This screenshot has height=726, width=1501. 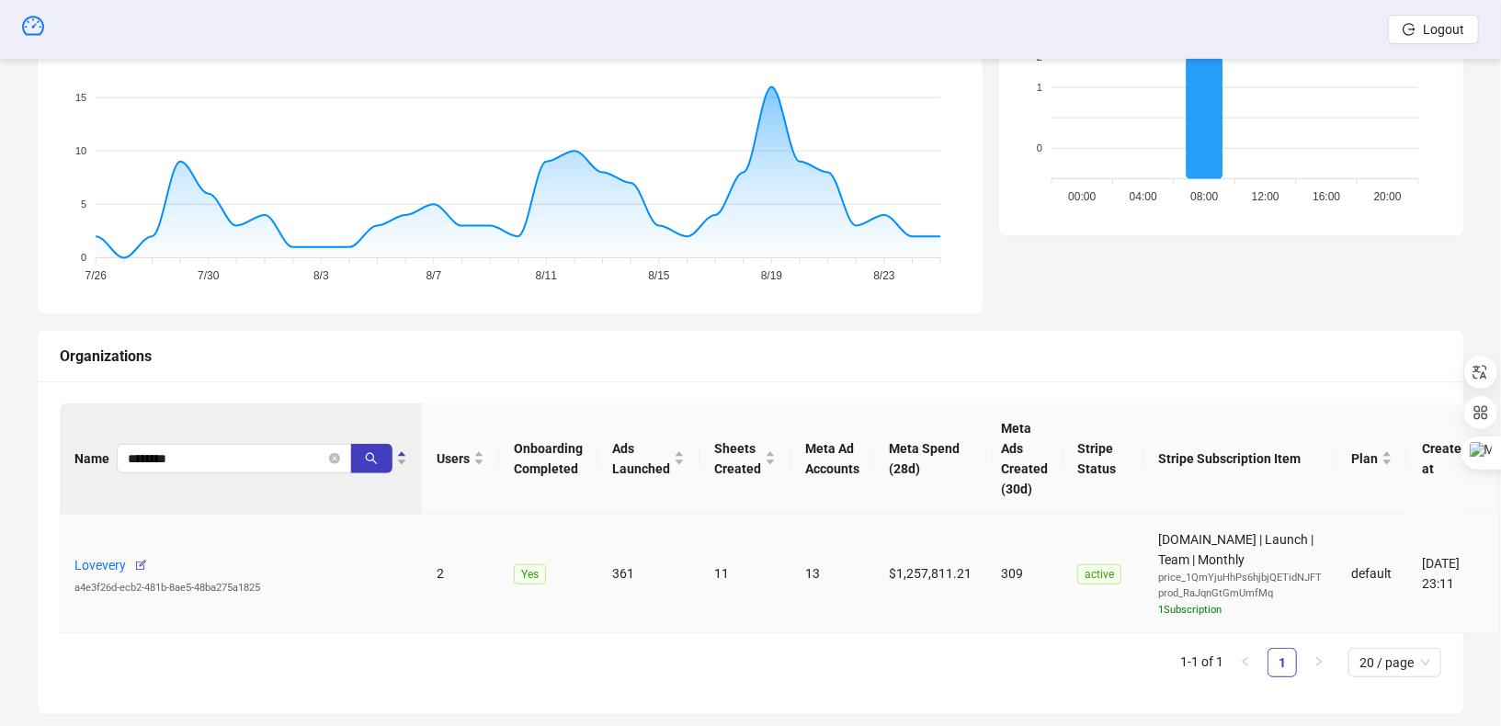 What do you see at coordinates (648, 575) in the screenshot?
I see `td: 361` at bounding box center [648, 575].